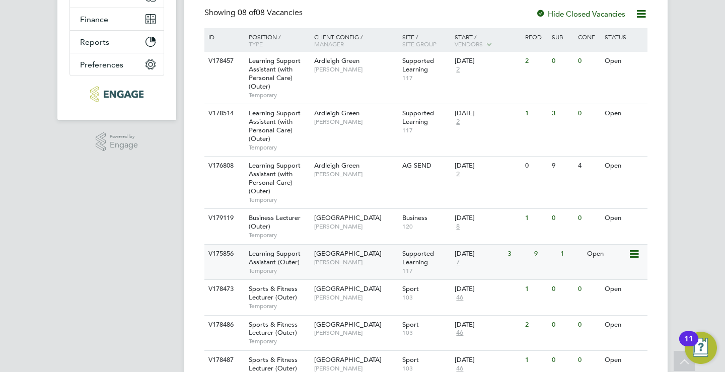 The height and width of the screenshot is (372, 725). Describe the element at coordinates (536, 37) in the screenshot. I see `div: Reqd` at that location.